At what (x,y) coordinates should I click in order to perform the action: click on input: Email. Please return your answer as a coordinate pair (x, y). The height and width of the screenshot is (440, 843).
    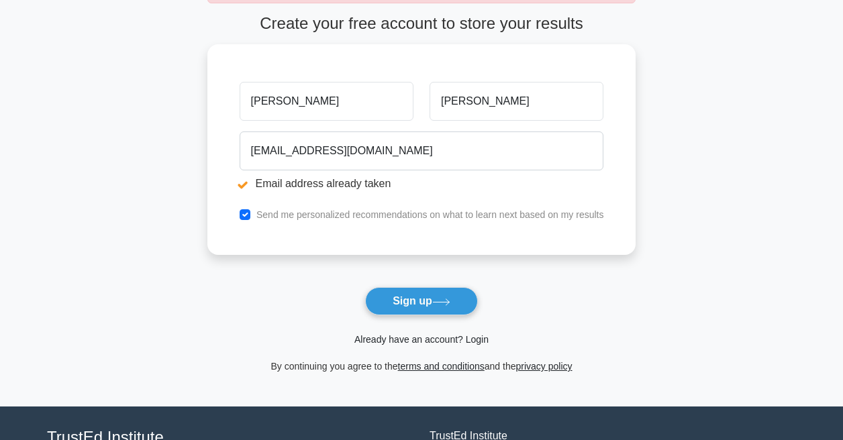
    Looking at the image, I should click on (421, 151).